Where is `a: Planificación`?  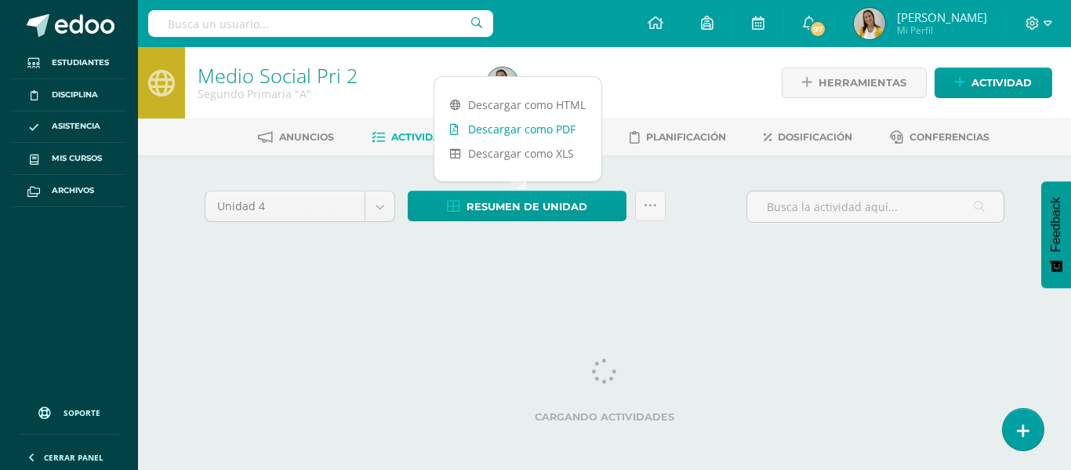 a: Planificación is located at coordinates (677, 137).